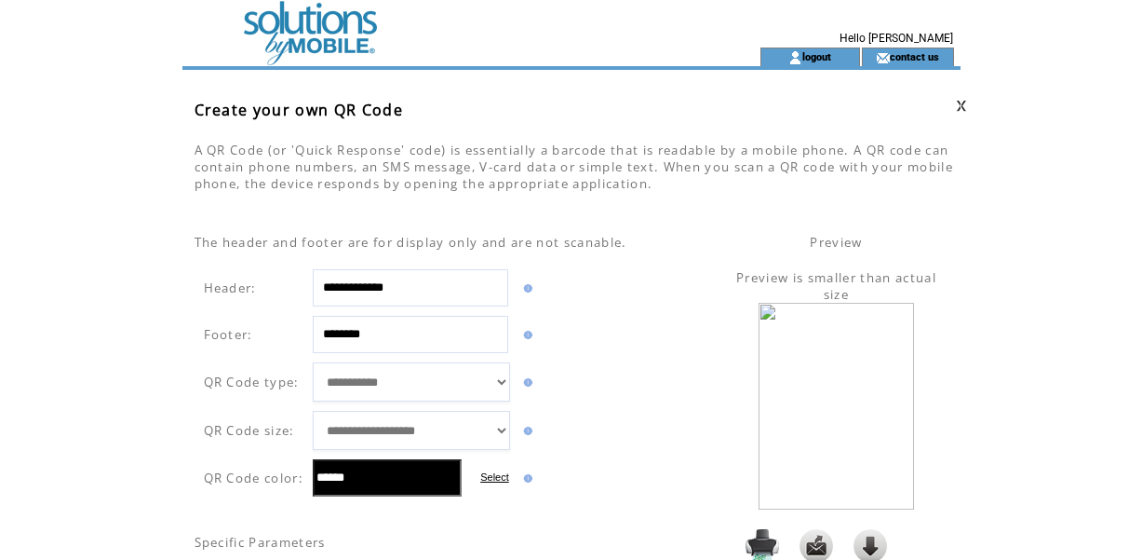 The height and width of the screenshot is (560, 1142). What do you see at coordinates (836, 406) in the screenshot?
I see `img: eAF1Uc1LG0EUfwkVe4hQjBcpoWILvcgslVQDaUH8oChbgt.Unl53XzaT7u5MZmeTqdLcerHQS.-EXvXSP6NH794EKUUEL17dW...` at bounding box center [836, 406].